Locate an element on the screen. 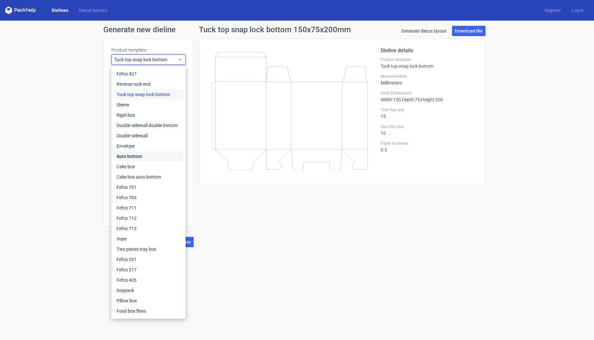  label: Measurements is located at coordinates (429, 76).